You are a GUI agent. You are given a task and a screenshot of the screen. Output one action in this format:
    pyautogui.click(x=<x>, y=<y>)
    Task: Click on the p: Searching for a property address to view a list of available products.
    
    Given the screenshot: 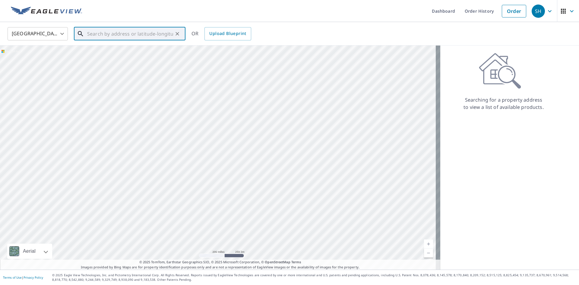 What is the action you would take?
    pyautogui.click(x=503, y=103)
    